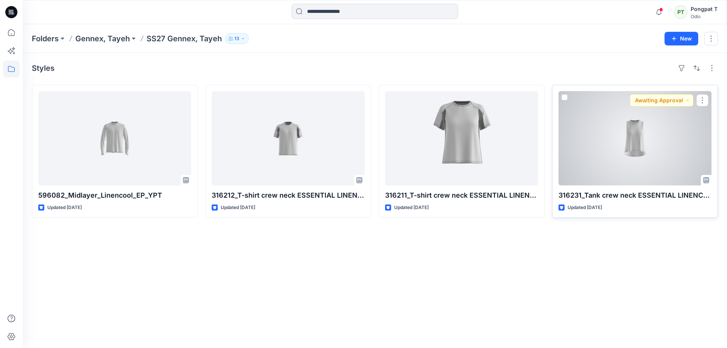  Describe the element at coordinates (681, 12) in the screenshot. I see `div: PT` at that location.